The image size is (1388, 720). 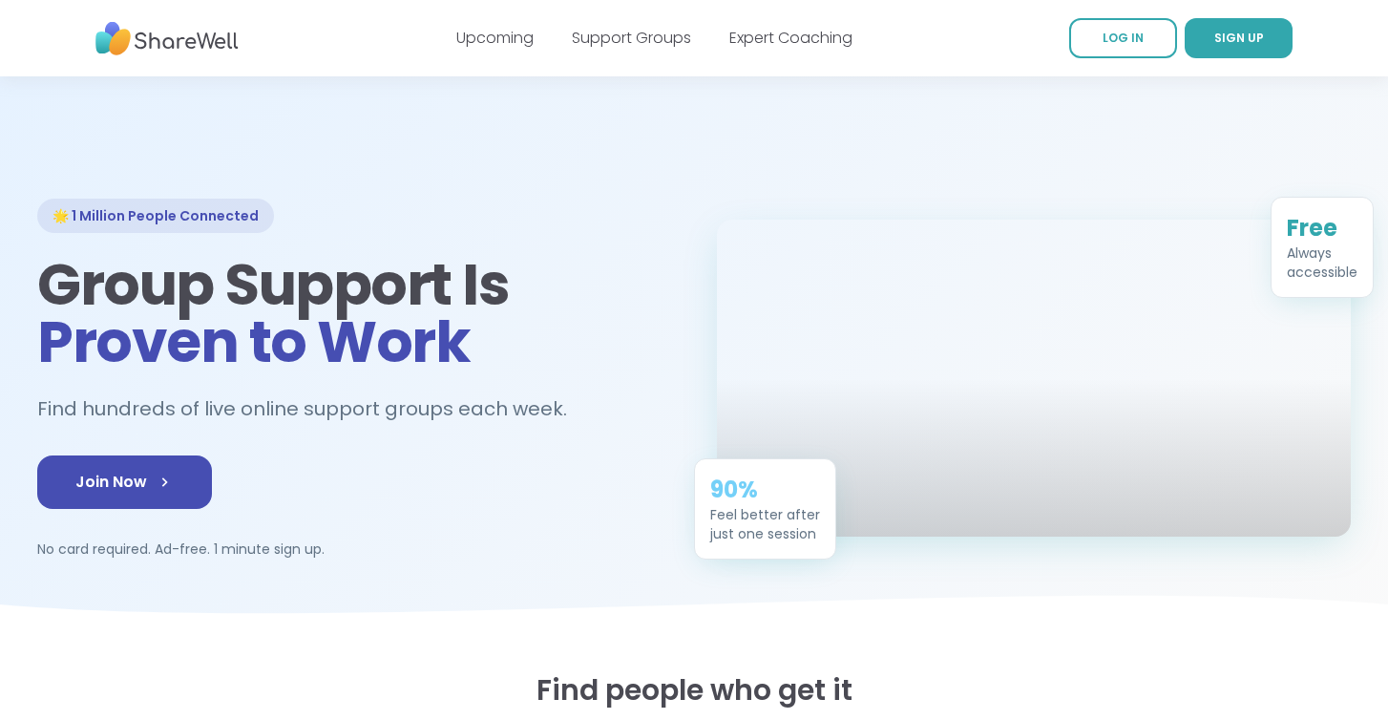 What do you see at coordinates (312, 409) in the screenshot?
I see `h2: Find hundreds of live online support groups each week.` at bounding box center [312, 409].